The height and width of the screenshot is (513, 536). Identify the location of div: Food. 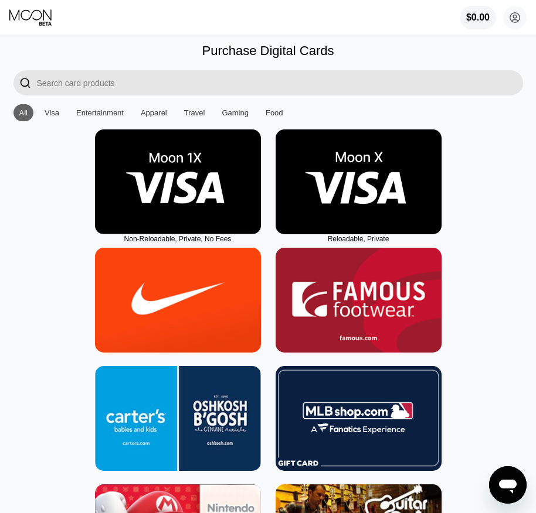
(274, 113).